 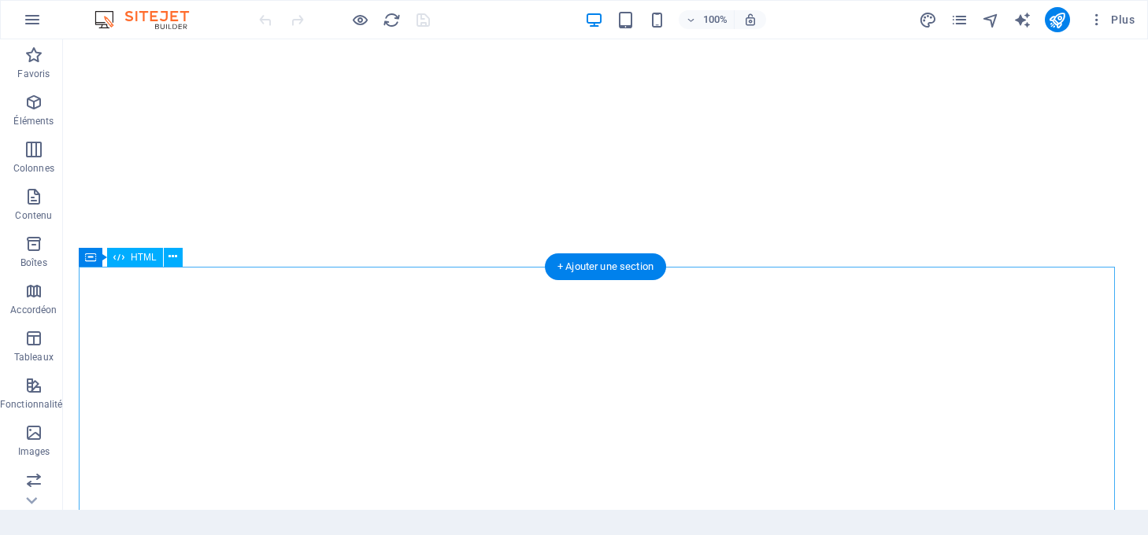 What do you see at coordinates (391, 20) in the screenshot?
I see `button: reload` at bounding box center [391, 20].